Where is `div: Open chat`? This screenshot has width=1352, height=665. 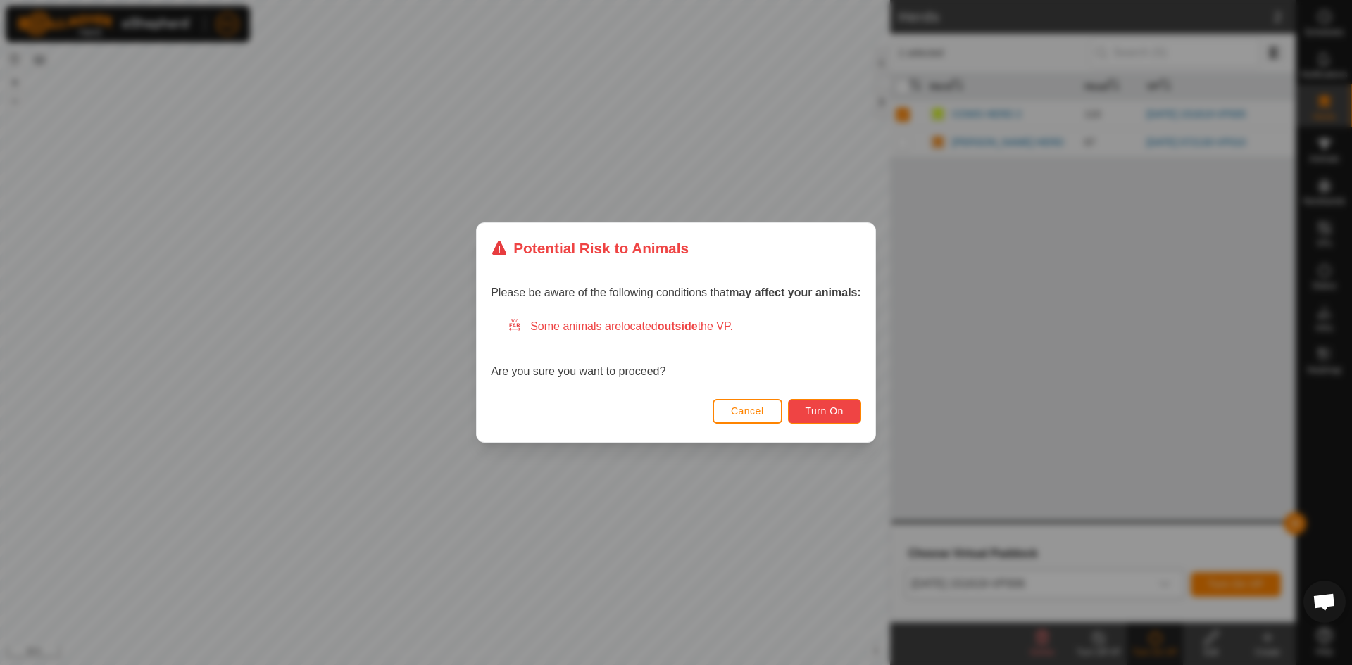 div: Open chat is located at coordinates (1324, 602).